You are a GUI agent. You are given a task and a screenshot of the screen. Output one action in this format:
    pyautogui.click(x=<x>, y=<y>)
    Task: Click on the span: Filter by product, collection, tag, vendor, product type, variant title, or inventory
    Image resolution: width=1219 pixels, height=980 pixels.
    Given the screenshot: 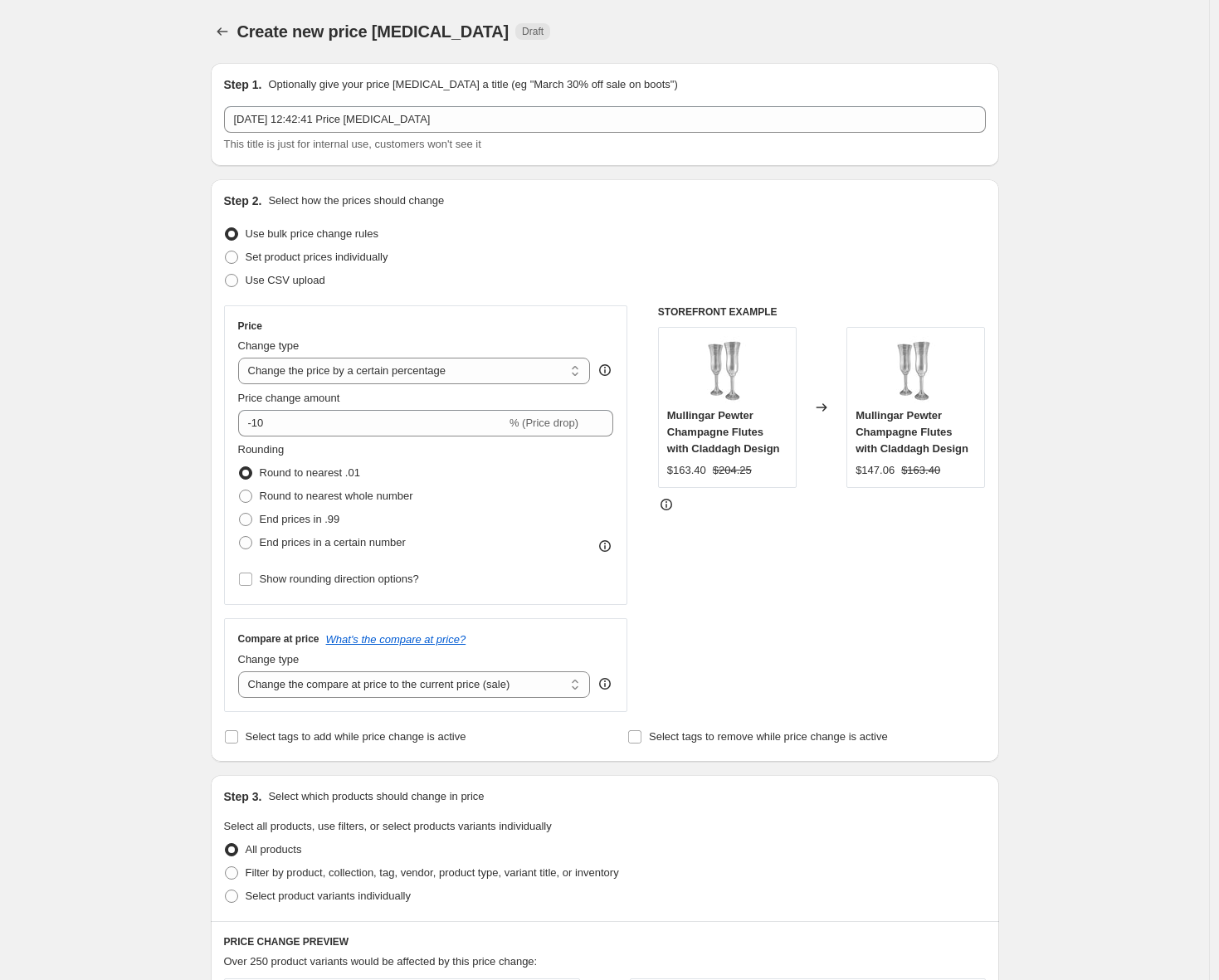 What is the action you would take?
    pyautogui.click(x=432, y=873)
    